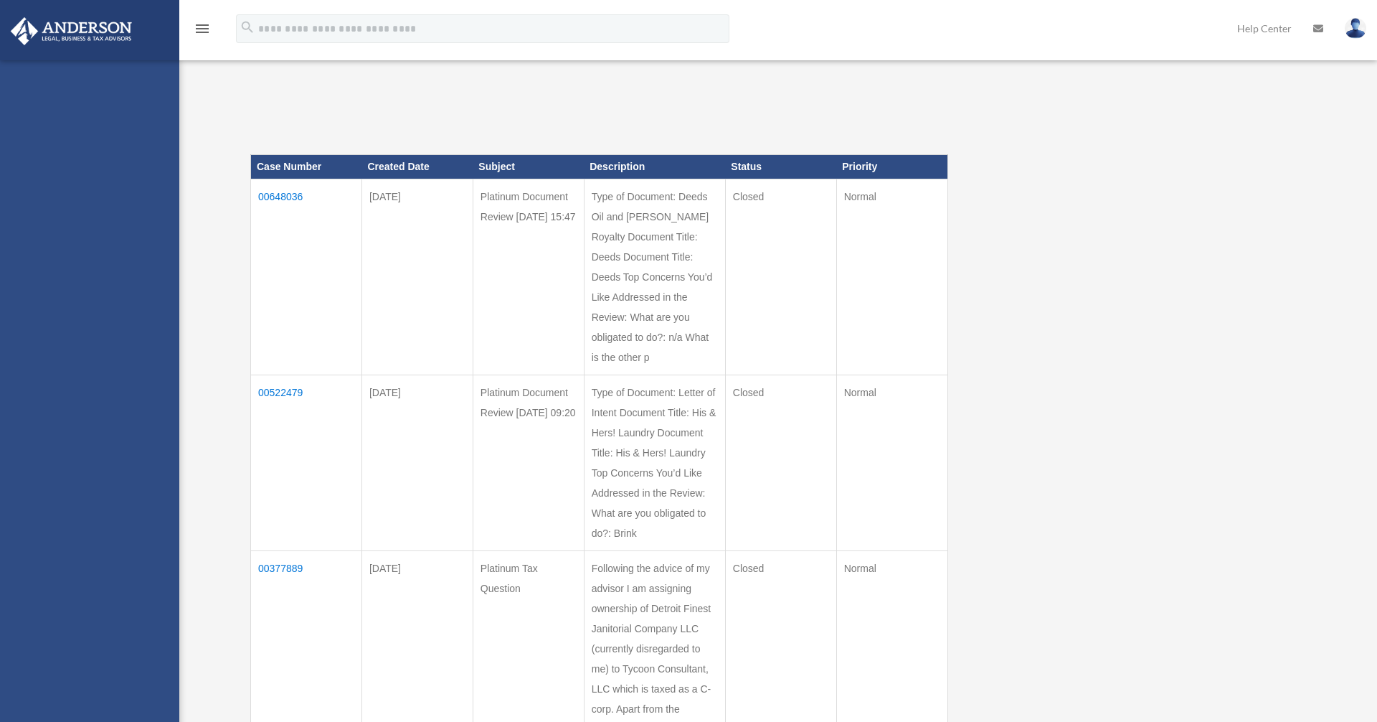 This screenshot has height=722, width=1377. I want to click on th: Case Number, so click(306, 167).